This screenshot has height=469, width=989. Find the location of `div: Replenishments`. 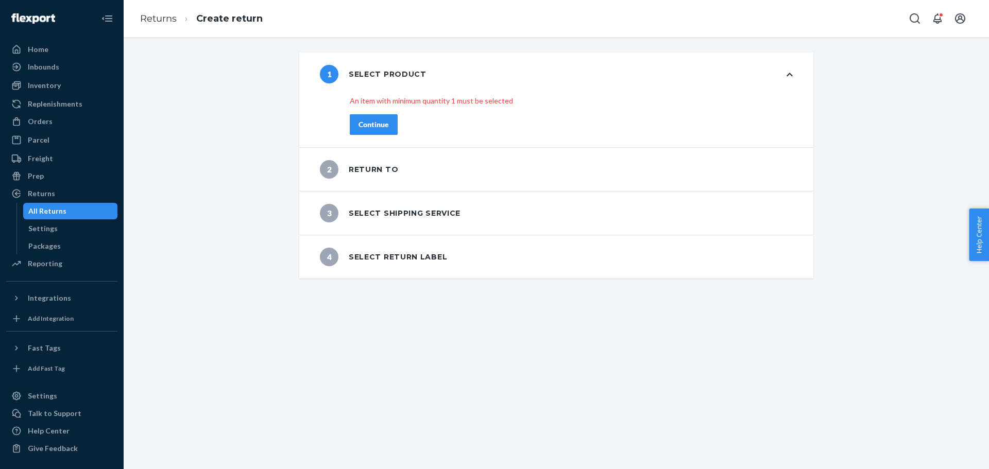

div: Replenishments is located at coordinates (55, 104).